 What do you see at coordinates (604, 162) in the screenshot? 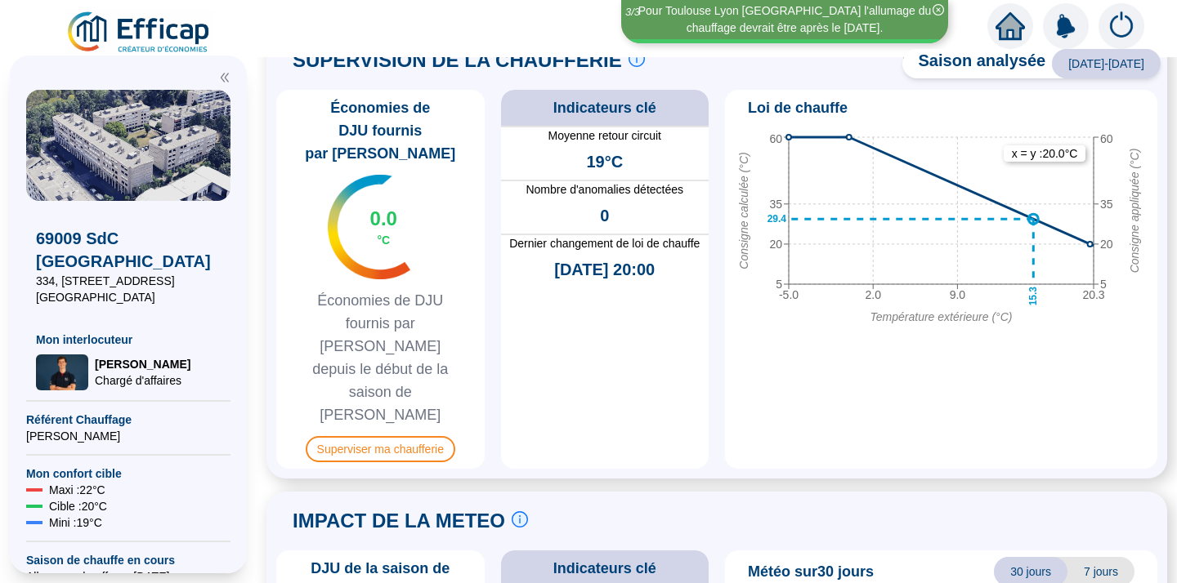
I see `span: 19°C` at bounding box center [604, 162].